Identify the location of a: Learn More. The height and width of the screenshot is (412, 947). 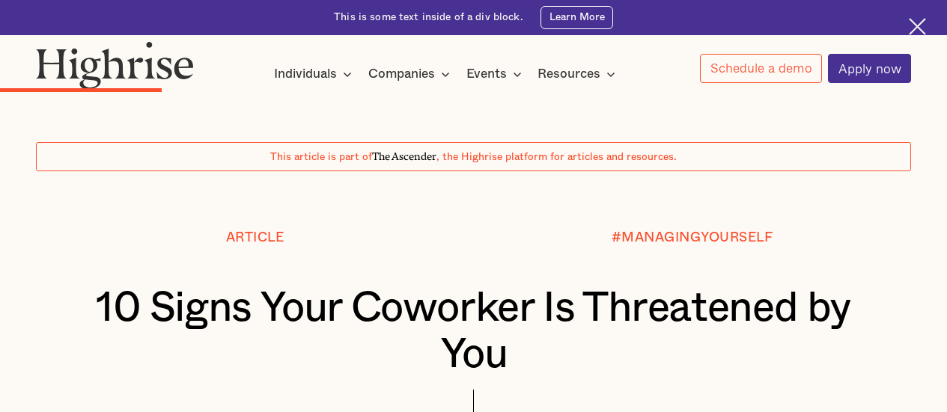
(576, 17).